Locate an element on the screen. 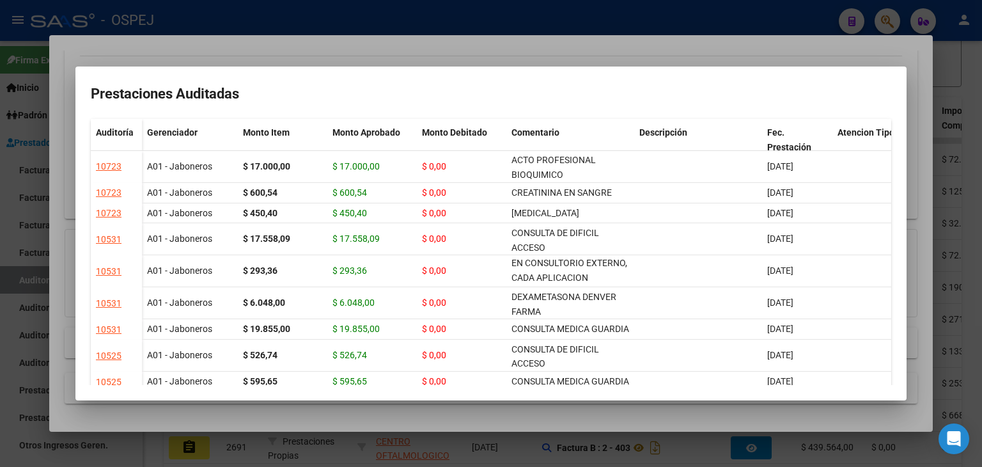  datatable-header-cell: Gerenciador is located at coordinates (190, 146).